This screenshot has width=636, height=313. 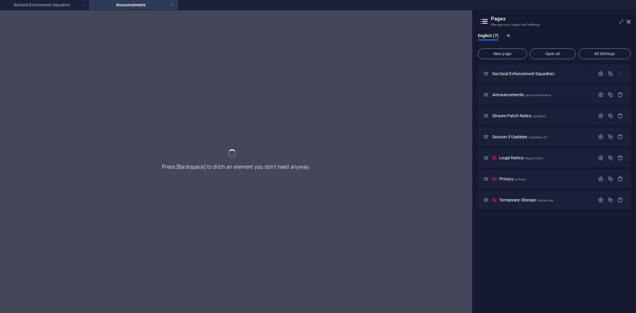 I want to click on span: /announcements, so click(x=538, y=95).